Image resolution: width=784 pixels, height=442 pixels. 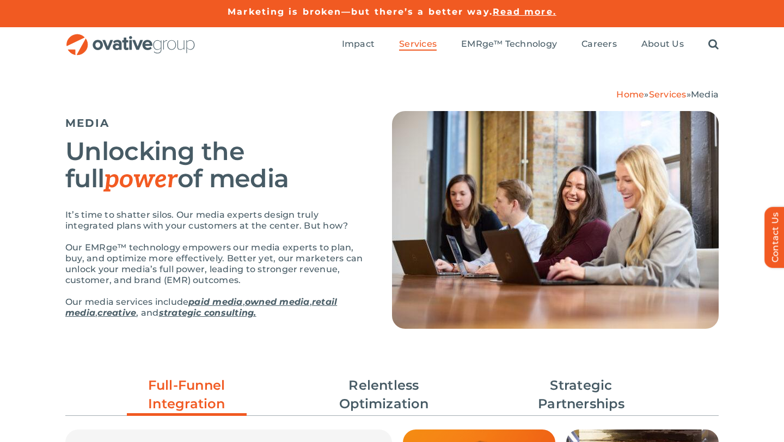 I want to click on a: Marketing is broken—but there’s a better way., so click(x=360, y=11).